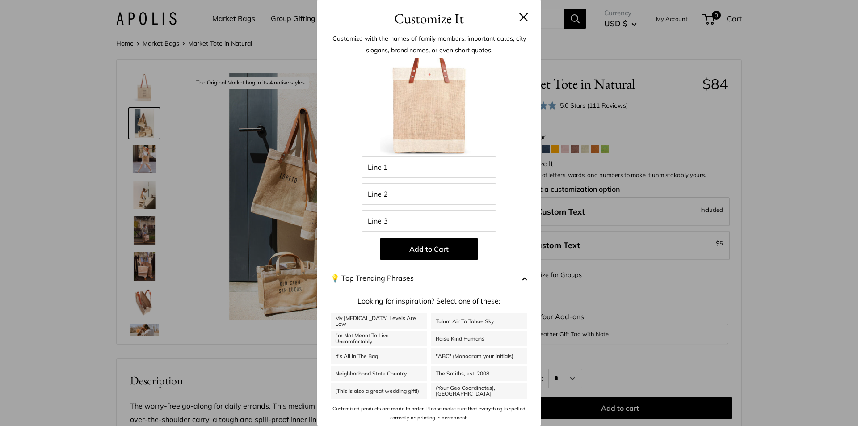  Describe the element at coordinates (379, 338) in the screenshot. I see `a: I'm Not Meant To Live Uncomfortably` at that location.